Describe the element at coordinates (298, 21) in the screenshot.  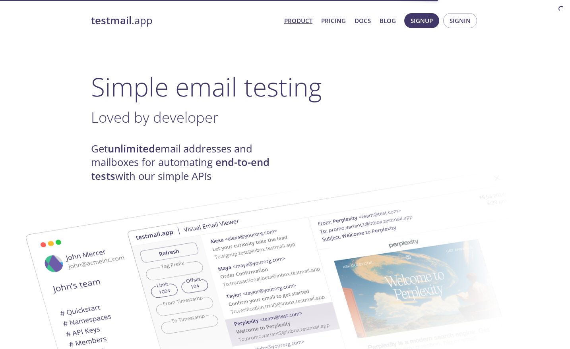
I see `a: Product` at that location.